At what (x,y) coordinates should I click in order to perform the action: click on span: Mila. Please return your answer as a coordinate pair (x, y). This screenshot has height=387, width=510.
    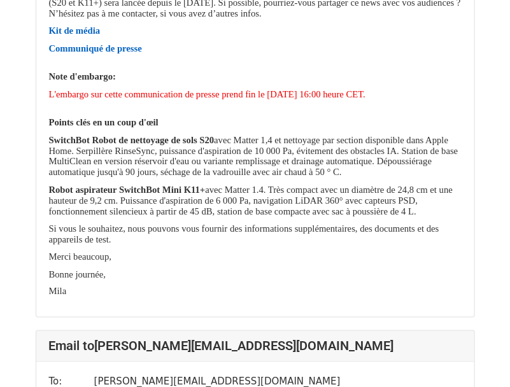
    Looking at the image, I should click on (58, 292).